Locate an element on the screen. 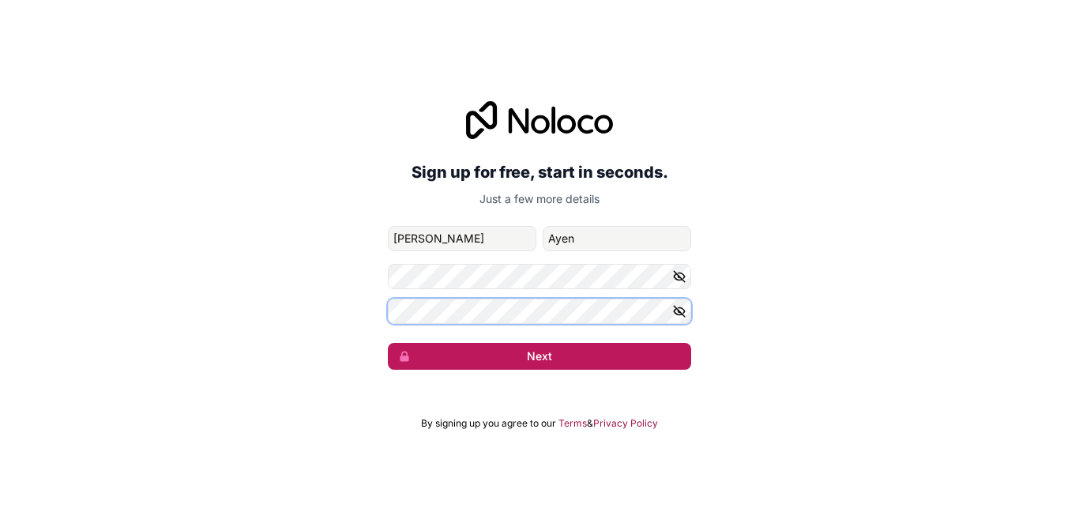  input: Password is located at coordinates (539, 276).